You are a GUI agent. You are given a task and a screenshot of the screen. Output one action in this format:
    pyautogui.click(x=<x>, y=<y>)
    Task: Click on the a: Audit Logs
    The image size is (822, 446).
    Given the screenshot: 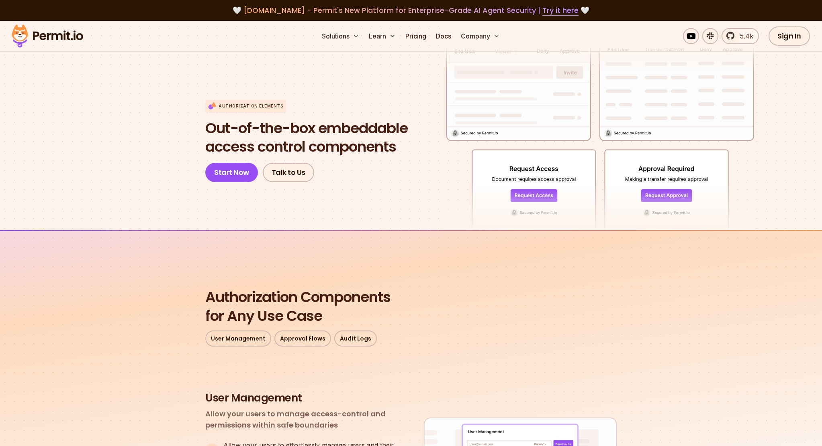 What is the action you would take?
    pyautogui.click(x=355, y=339)
    